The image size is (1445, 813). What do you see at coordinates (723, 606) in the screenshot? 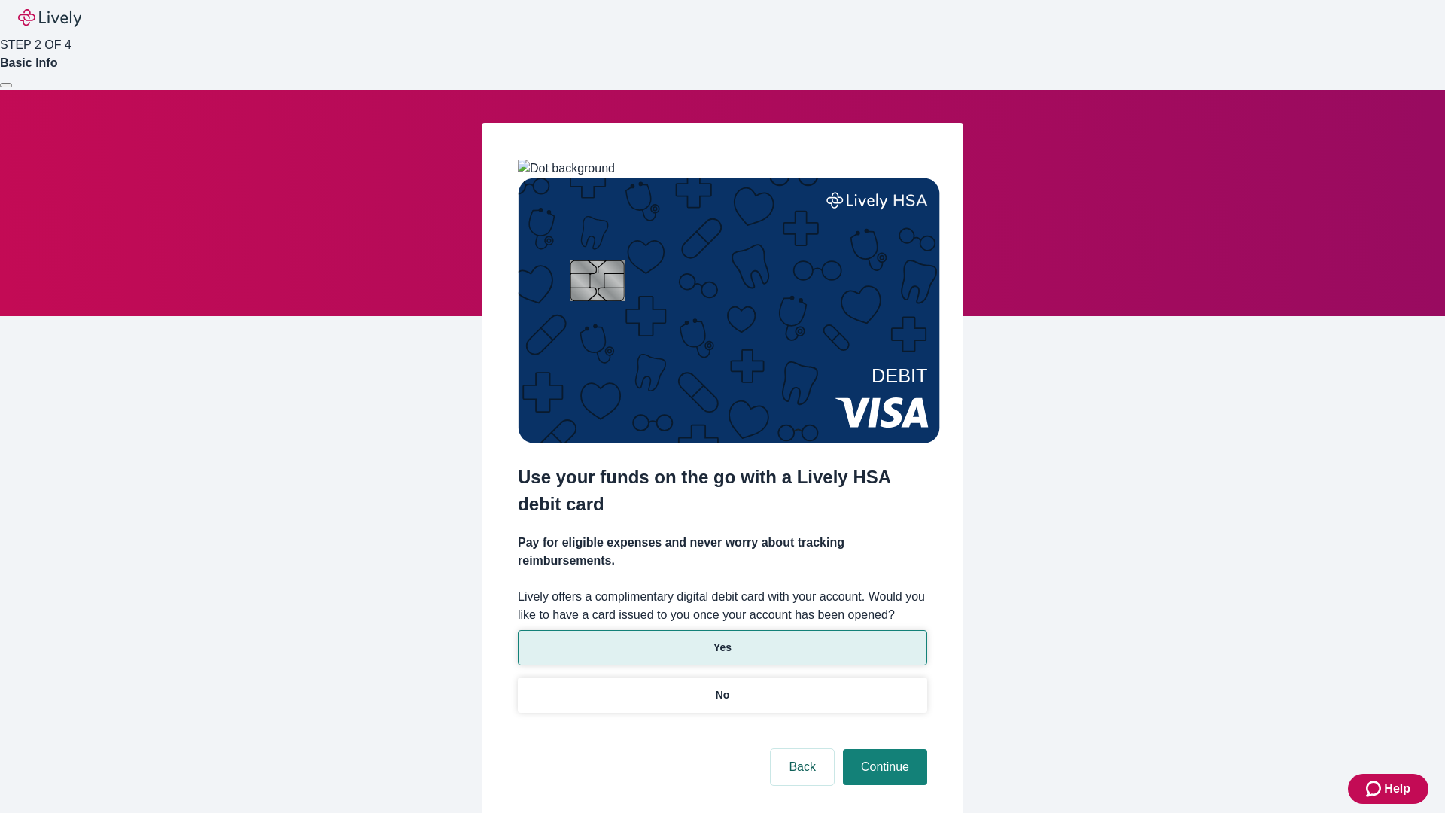
I see `label: Lively offers a complimentary digital debit card with your account. Would you like to have a card...` at bounding box center [723, 606].